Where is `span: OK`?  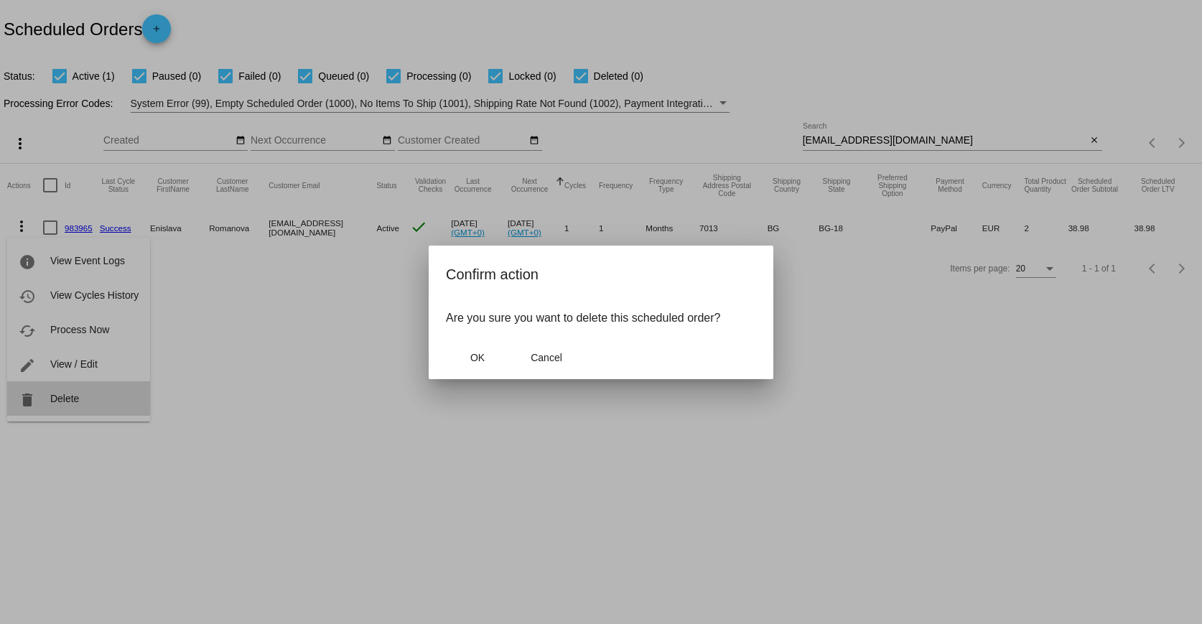 span: OK is located at coordinates (478, 358).